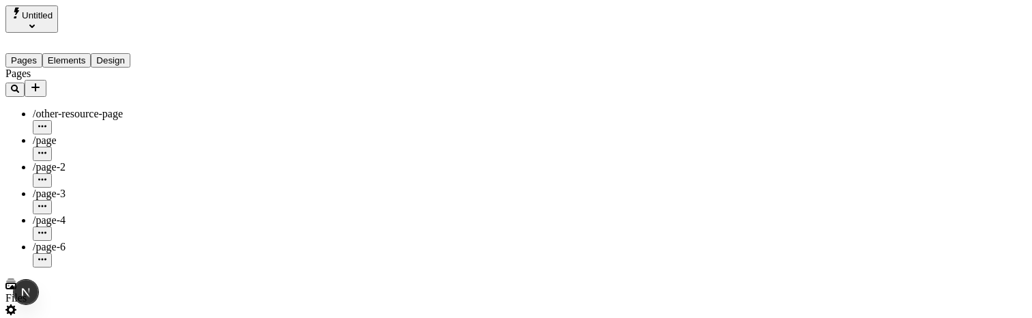  What do you see at coordinates (49, 220) in the screenshot?
I see `span: /page-4` at bounding box center [49, 220].